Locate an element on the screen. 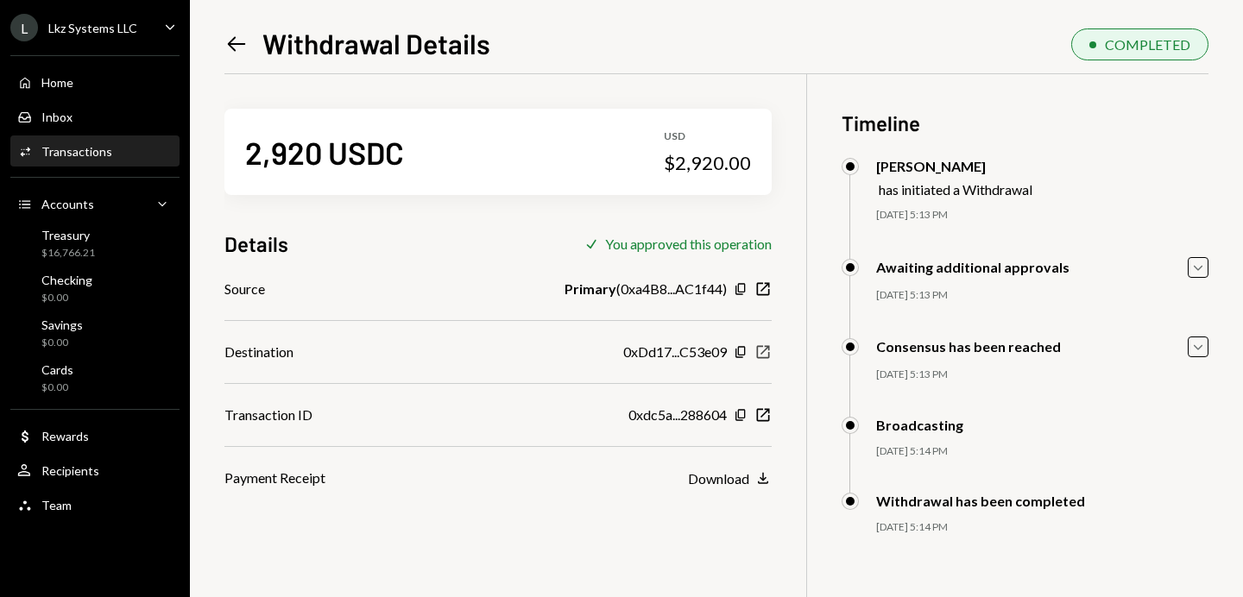 The image size is (1243, 597). a: Team is located at coordinates (95, 505).